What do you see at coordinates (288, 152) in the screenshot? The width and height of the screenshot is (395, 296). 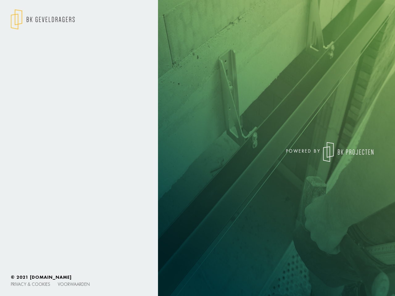 I see `div: powered by` at bounding box center [288, 152].